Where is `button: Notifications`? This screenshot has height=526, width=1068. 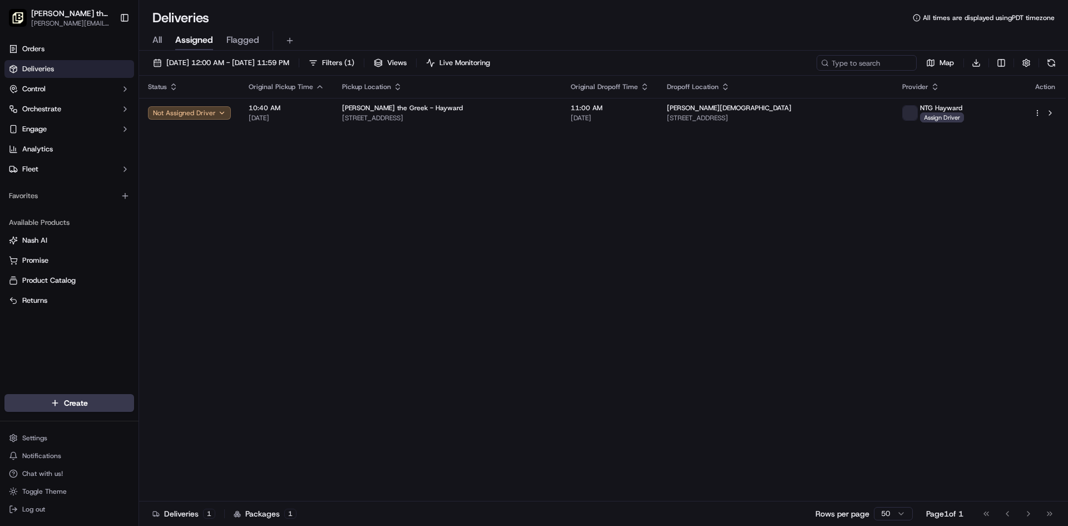 button: Notifications is located at coordinates (69, 456).